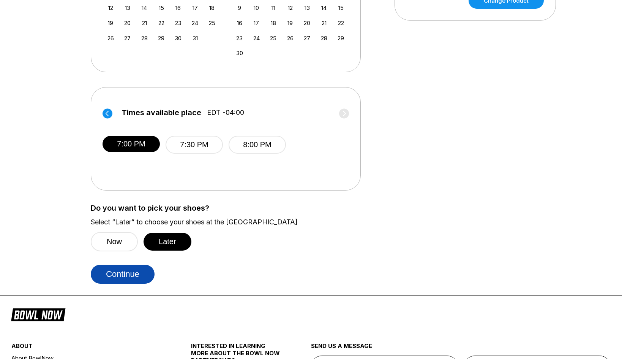  What do you see at coordinates (324, 8) in the screenshot?
I see `div: Choose Friday, November 14th, 2025` at bounding box center [324, 8].